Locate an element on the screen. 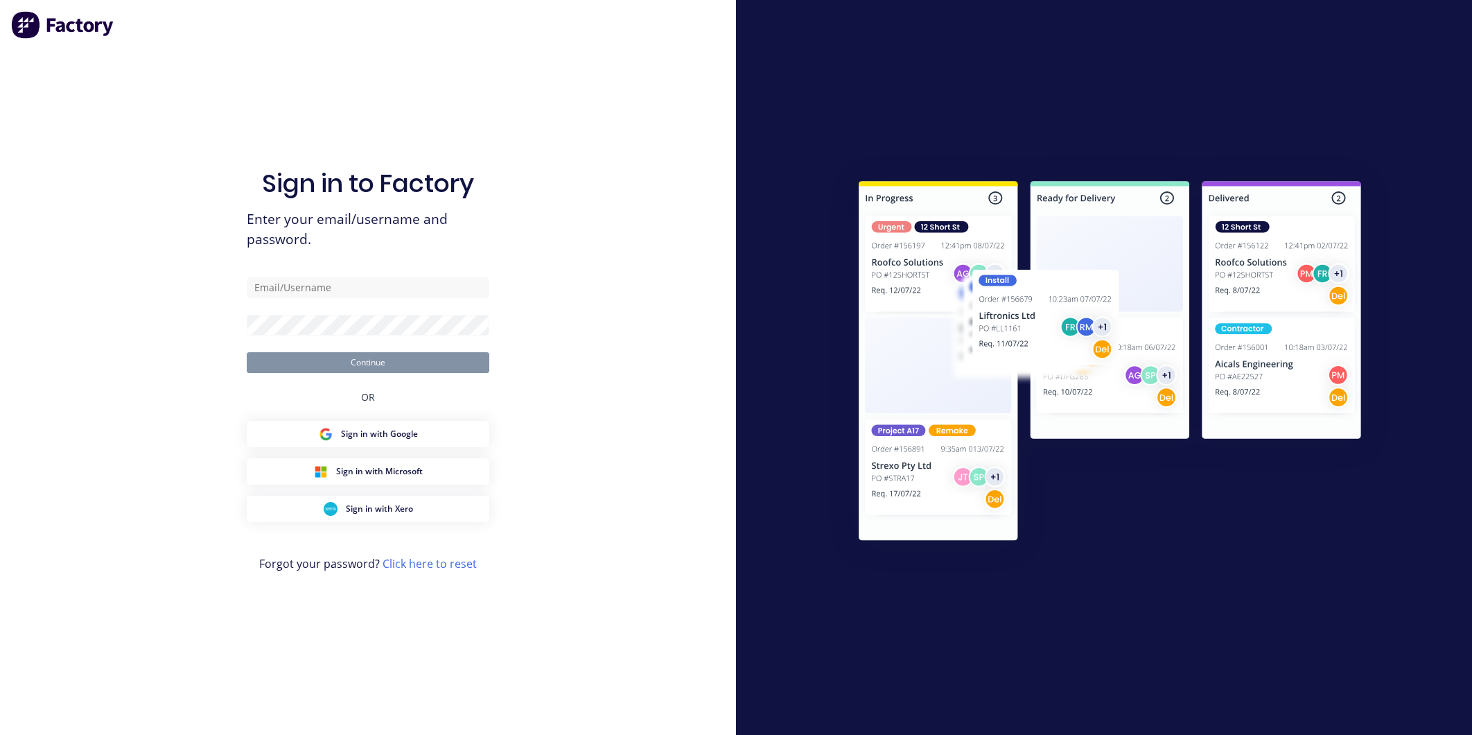  span: Sign in with Google is located at coordinates (379, 434).